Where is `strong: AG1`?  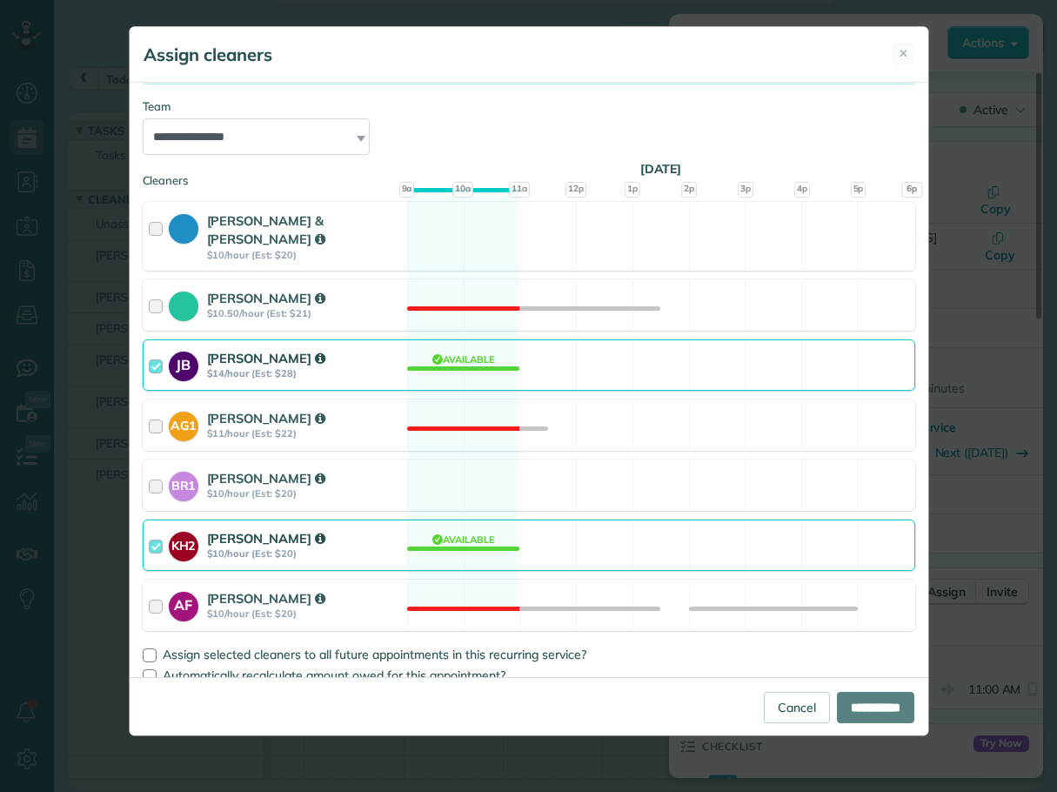
strong: AG1 is located at coordinates (184, 423).